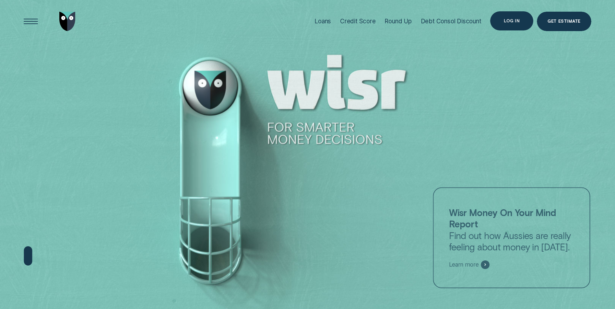 The height and width of the screenshot is (309, 615). I want to click on img: Wisr, so click(67, 21).